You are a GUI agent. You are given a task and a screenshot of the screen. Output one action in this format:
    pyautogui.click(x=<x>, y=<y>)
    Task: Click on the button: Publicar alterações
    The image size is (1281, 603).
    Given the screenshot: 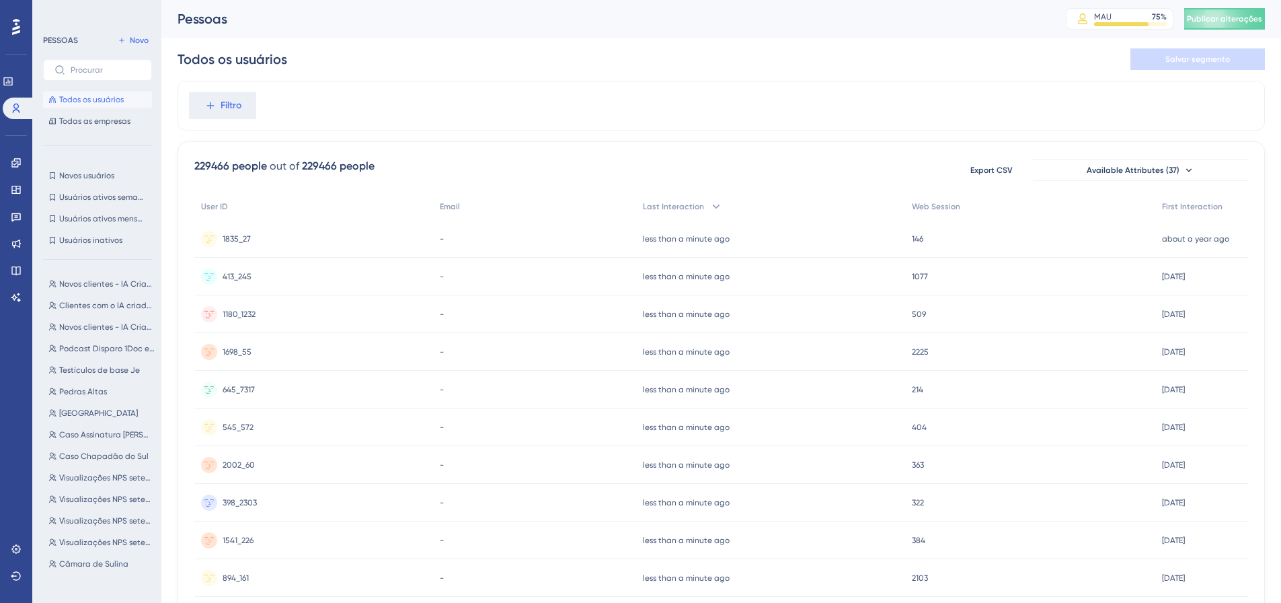 What is the action you would take?
    pyautogui.click(x=1225, y=19)
    